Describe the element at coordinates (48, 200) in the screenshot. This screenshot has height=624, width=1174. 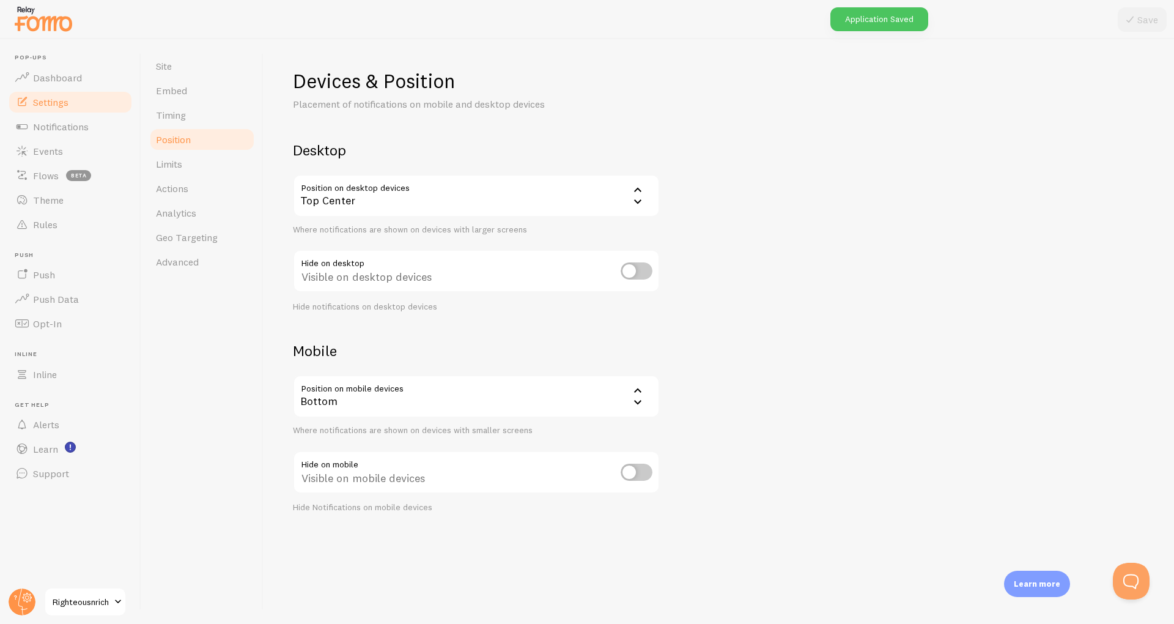
I see `span: Theme` at that location.